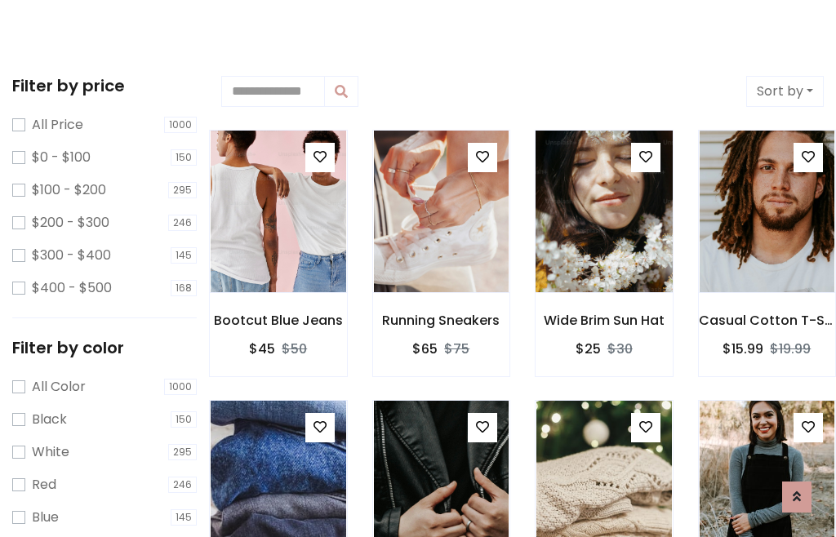 This screenshot has width=836, height=537. I want to click on label: $200 - $300, so click(70, 223).